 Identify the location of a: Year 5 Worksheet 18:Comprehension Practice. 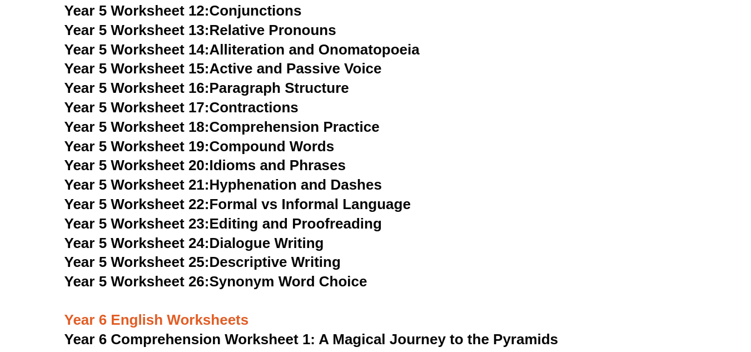
(222, 127).